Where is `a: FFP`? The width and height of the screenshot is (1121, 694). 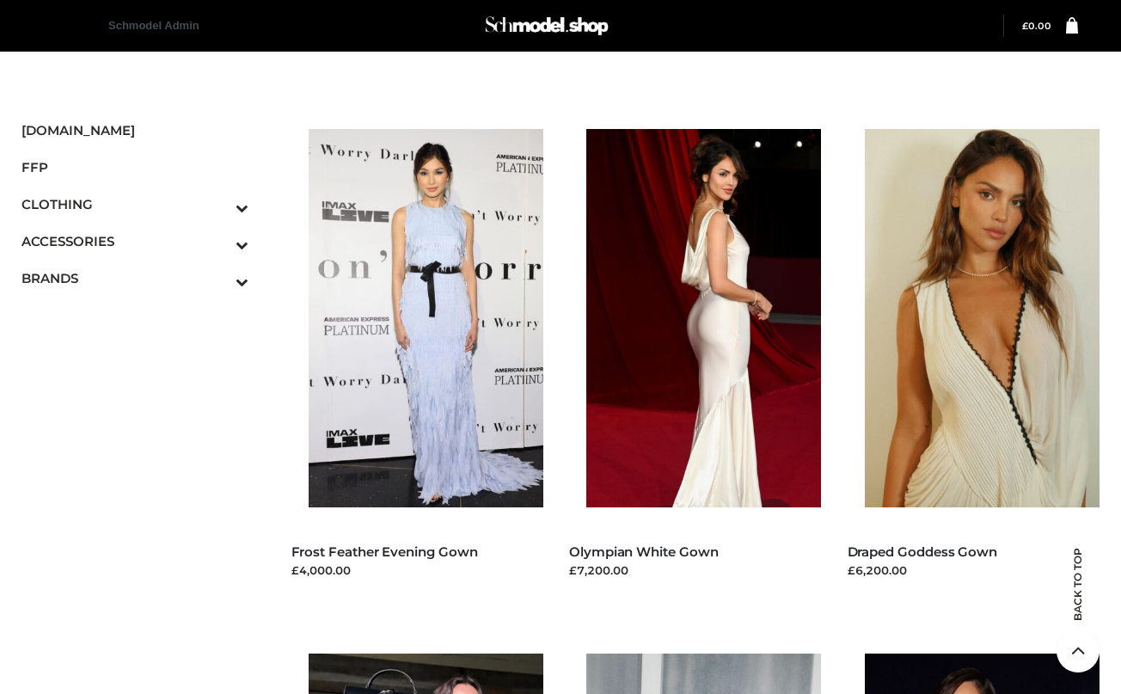
a: FFP is located at coordinates (135, 167).